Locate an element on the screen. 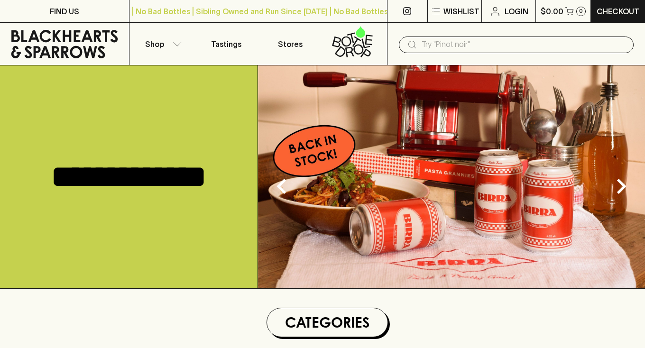 This screenshot has width=645, height=348. h1: Categories is located at coordinates (327, 322).